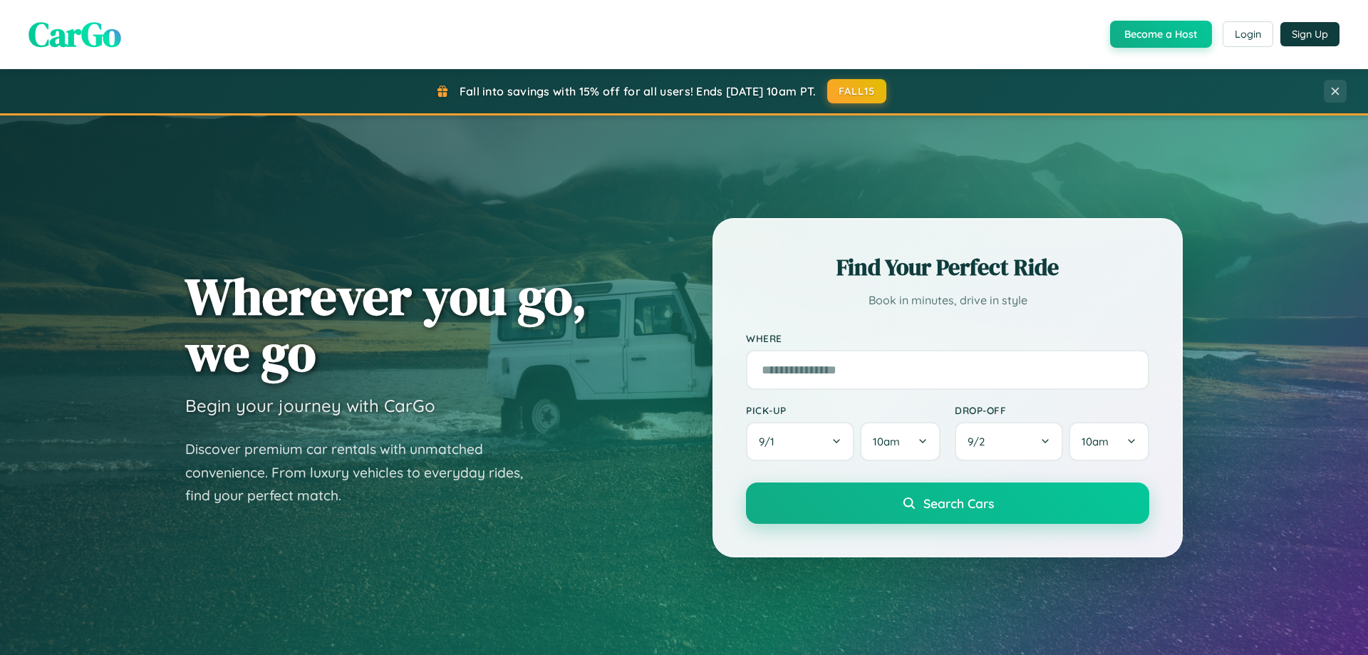 The width and height of the screenshot is (1368, 655). What do you see at coordinates (947, 503) in the screenshot?
I see `button: Search Cars` at bounding box center [947, 503].